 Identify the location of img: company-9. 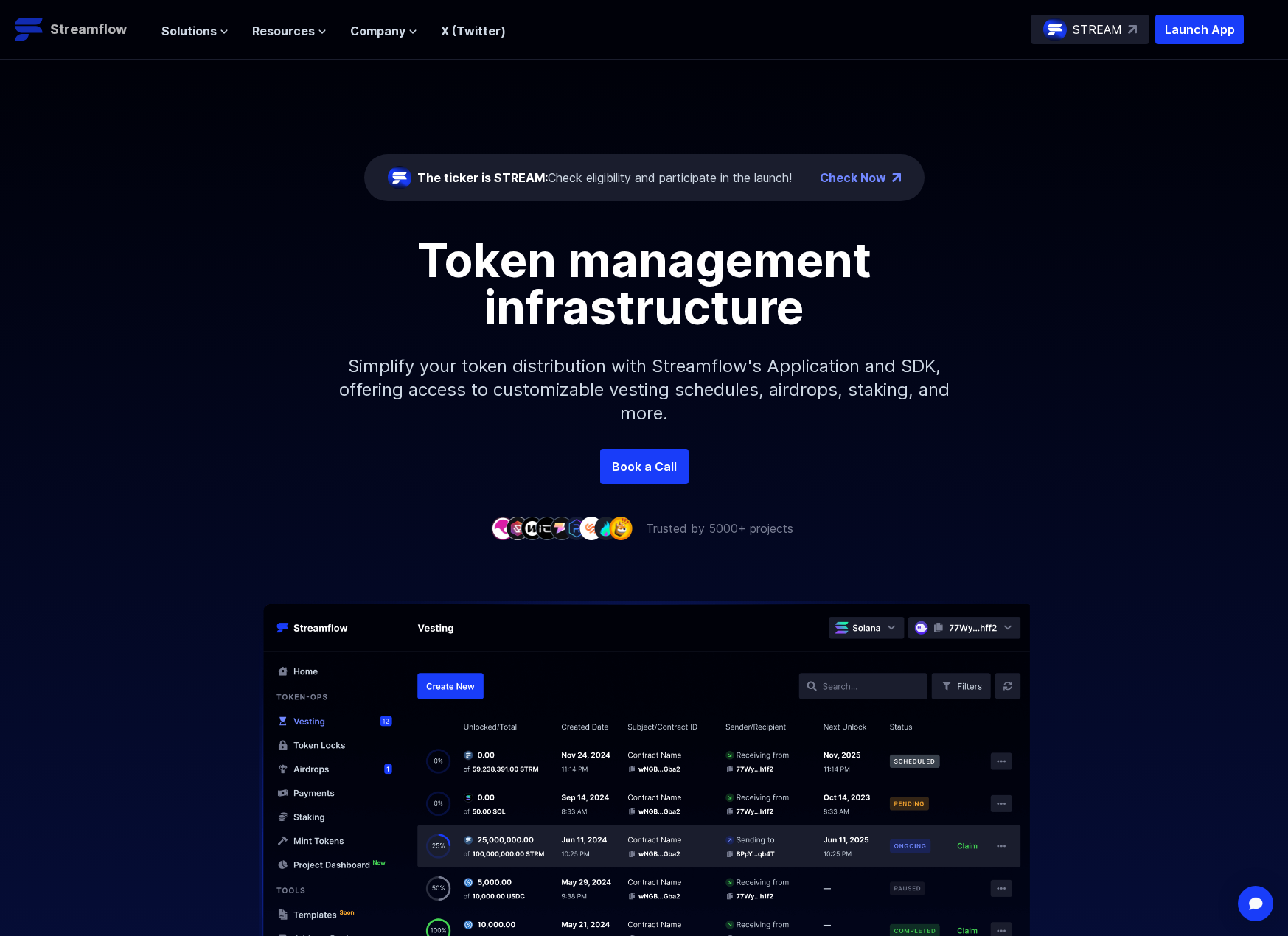
(621, 528).